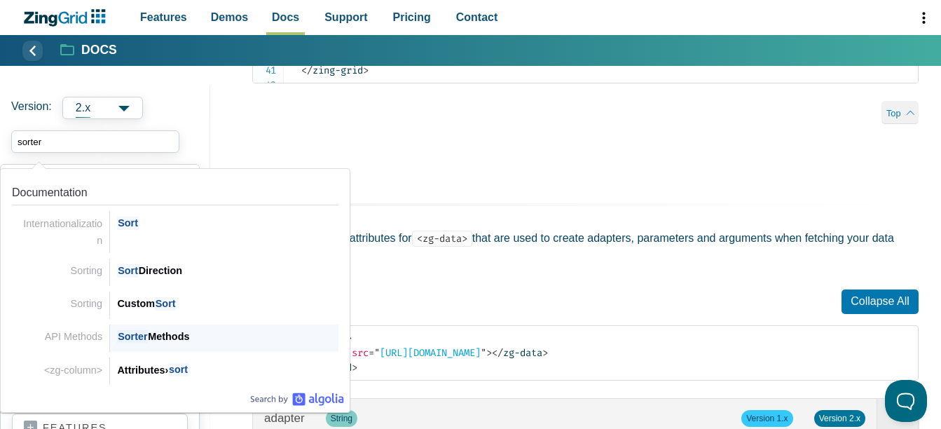  Describe the element at coordinates (346, 17) in the screenshot. I see `span: Support` at that location.